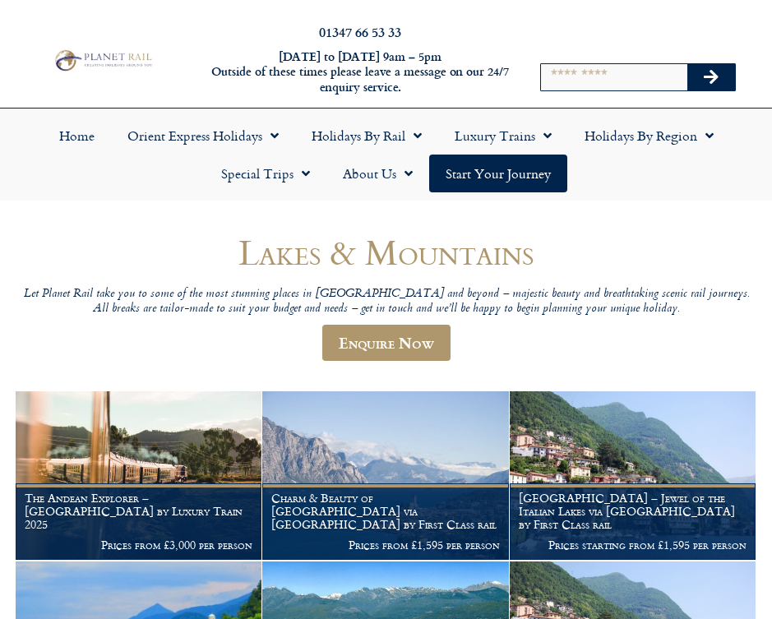  Describe the element at coordinates (499, 174) in the screenshot. I see `a: Start your Journey` at that location.